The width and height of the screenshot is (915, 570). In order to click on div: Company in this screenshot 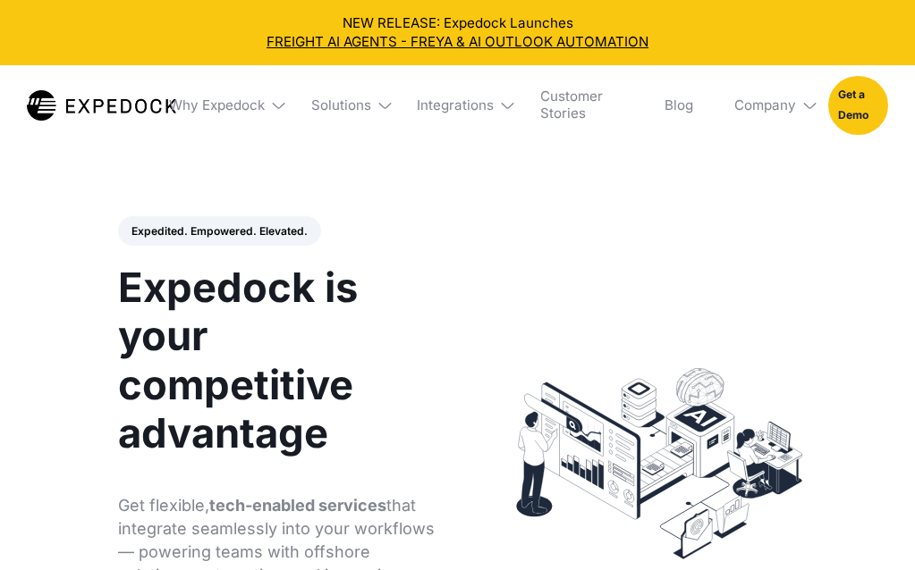, I will do `click(764, 106)`.